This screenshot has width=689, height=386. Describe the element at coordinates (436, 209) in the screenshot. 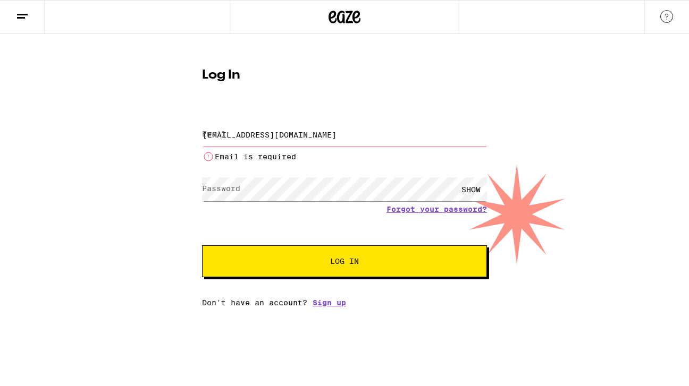

I see `a: Forgot your password?` at that location.